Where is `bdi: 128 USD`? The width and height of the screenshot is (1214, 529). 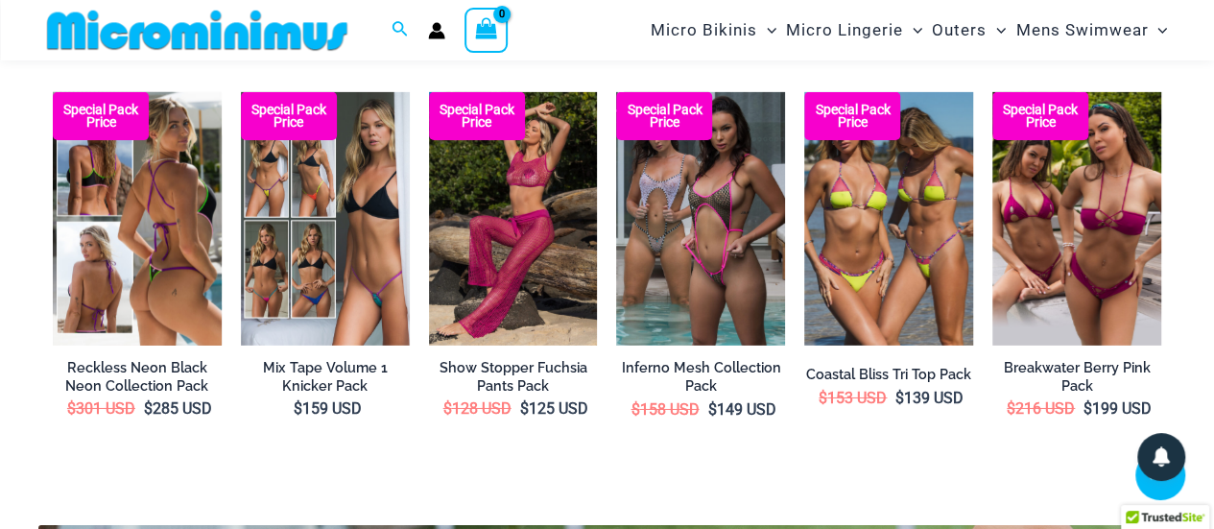
bdi: 128 USD is located at coordinates (477, 408).